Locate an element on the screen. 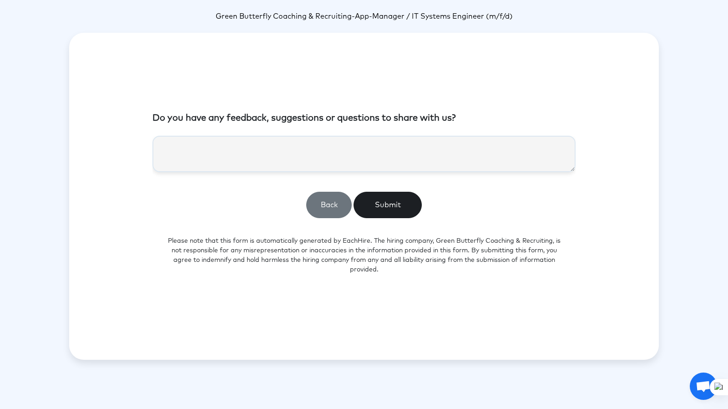 This screenshot has width=728, height=409. button: Back is located at coordinates (329, 205).